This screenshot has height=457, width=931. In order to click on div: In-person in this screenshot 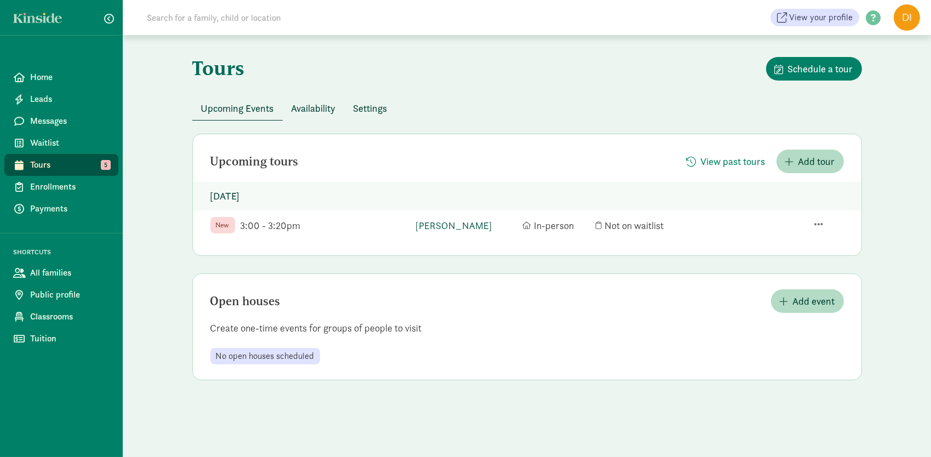, I will do `click(556, 225)`.